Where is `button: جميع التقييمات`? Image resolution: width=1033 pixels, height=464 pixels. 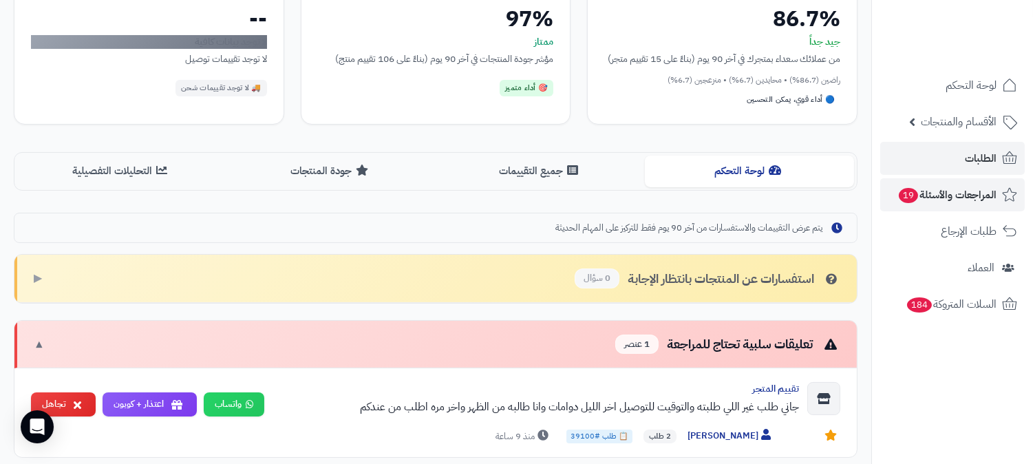 button: جميع التقييمات is located at coordinates (540, 171).